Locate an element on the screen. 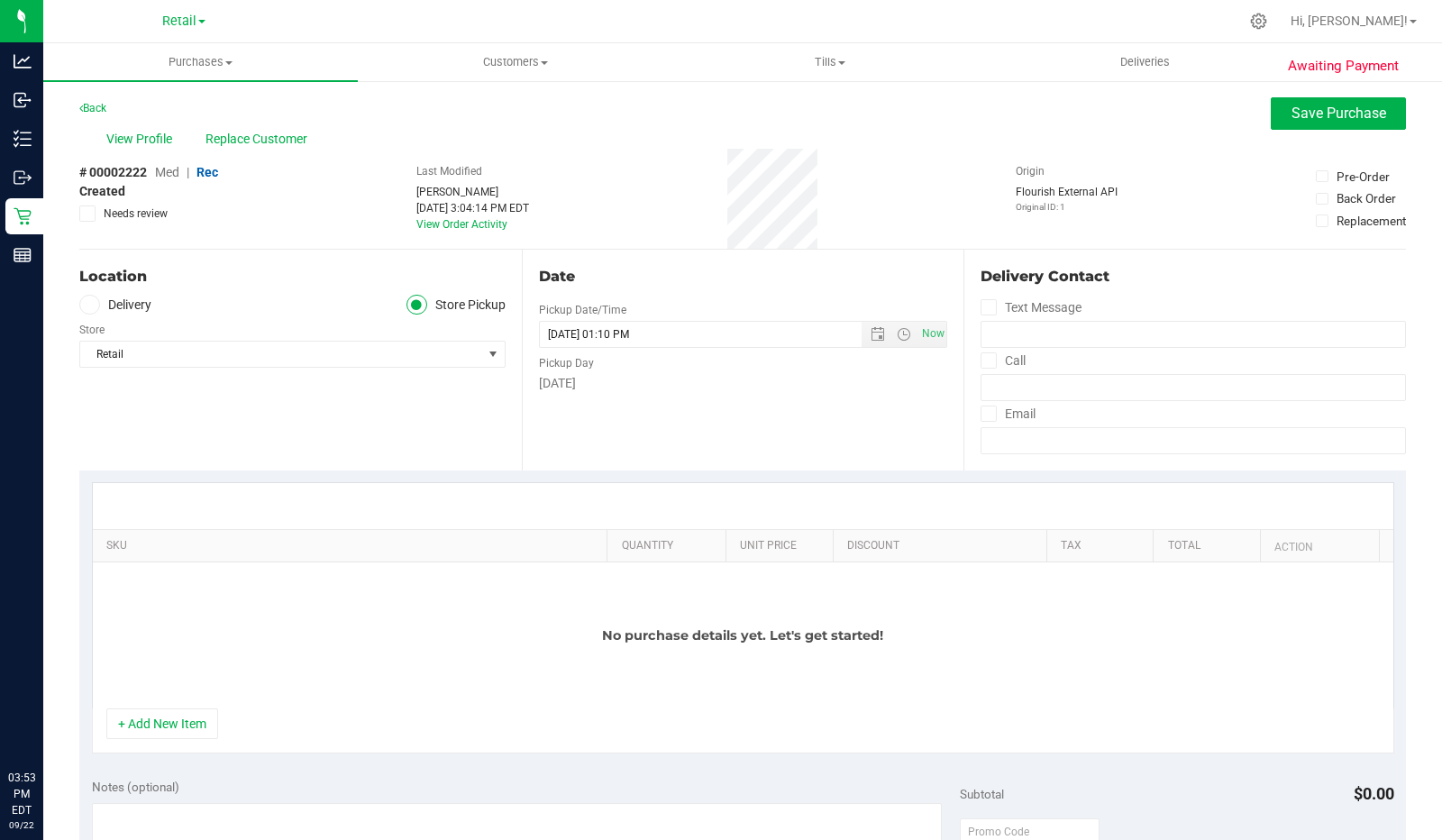  span: Subtotal is located at coordinates (982, 794).